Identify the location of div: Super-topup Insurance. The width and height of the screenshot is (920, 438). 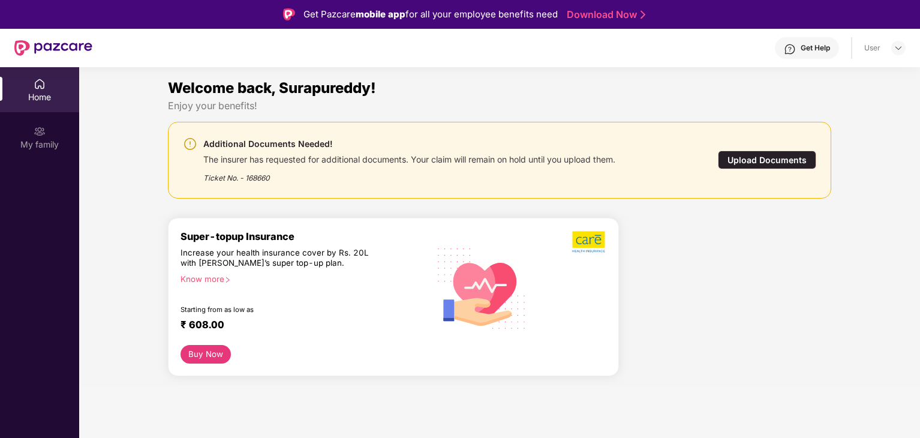
(305, 236).